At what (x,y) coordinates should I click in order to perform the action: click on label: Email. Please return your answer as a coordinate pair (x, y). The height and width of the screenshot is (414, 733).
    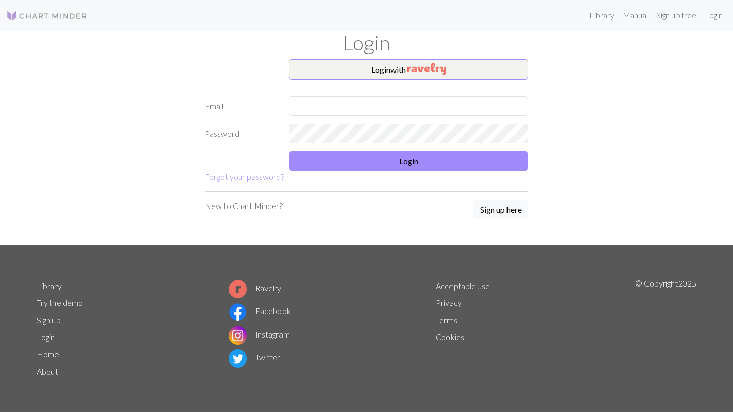
    Looking at the image, I should click on (240, 106).